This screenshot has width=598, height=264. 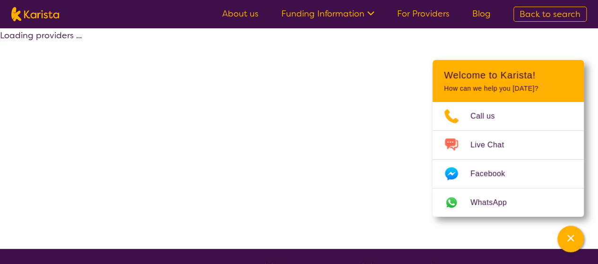 I want to click on span: WhatsApp, so click(x=494, y=203).